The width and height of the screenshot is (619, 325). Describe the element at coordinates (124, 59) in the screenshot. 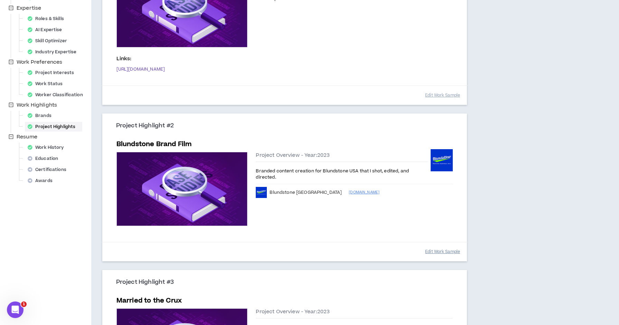

I see `h4: Links:` at that location.